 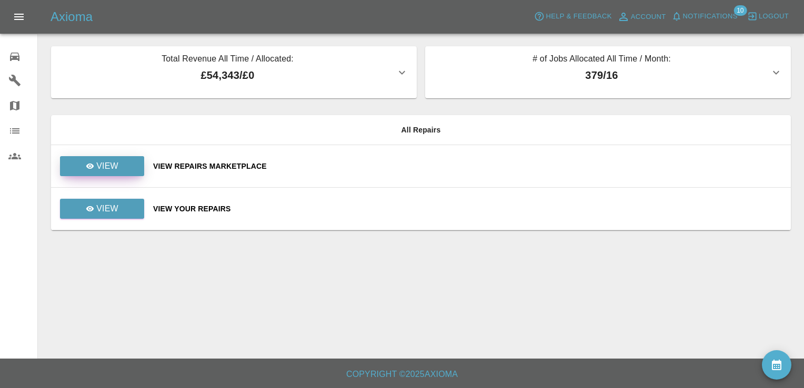 I want to click on p: # of Jobs Allocated All Time / Month:, so click(x=601, y=60).